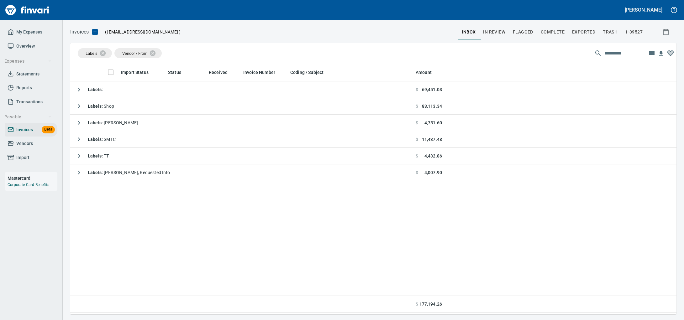  I want to click on span: Flagged, so click(523, 32).